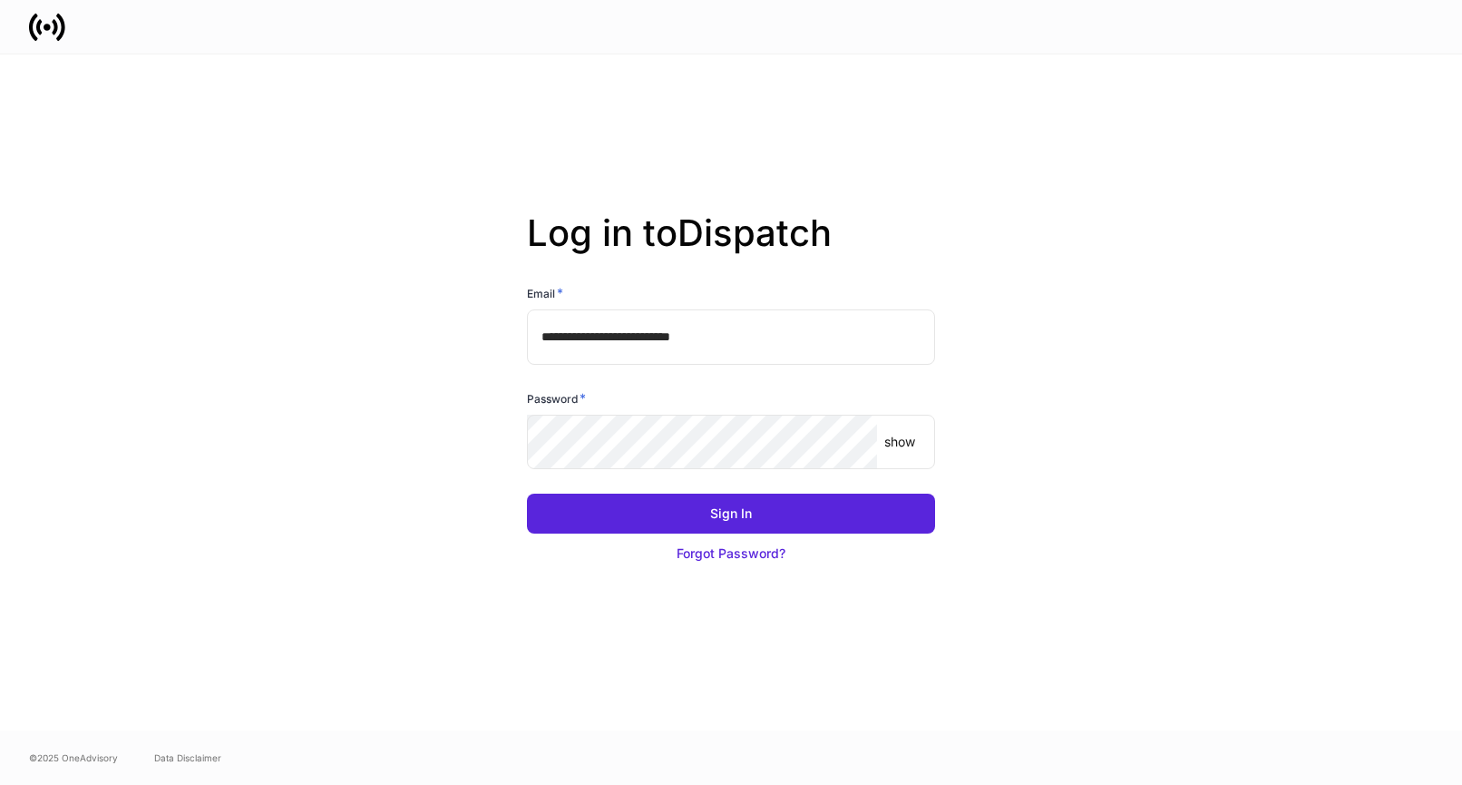 The image size is (1462, 785). What do you see at coordinates (731, 553) in the screenshot?
I see `div: Forgot Password?` at bounding box center [731, 553].